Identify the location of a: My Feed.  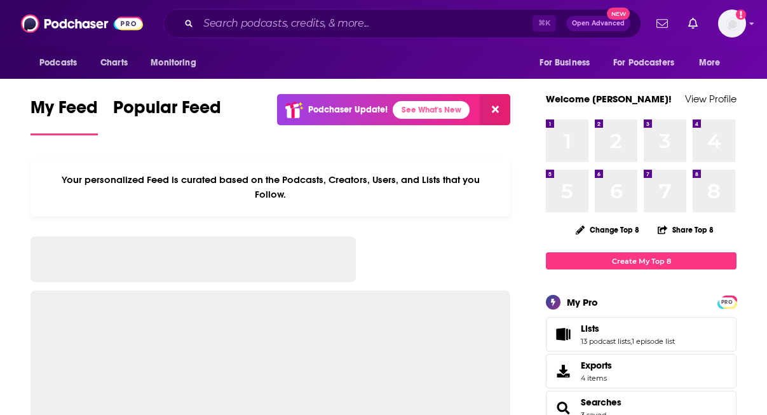
(64, 116).